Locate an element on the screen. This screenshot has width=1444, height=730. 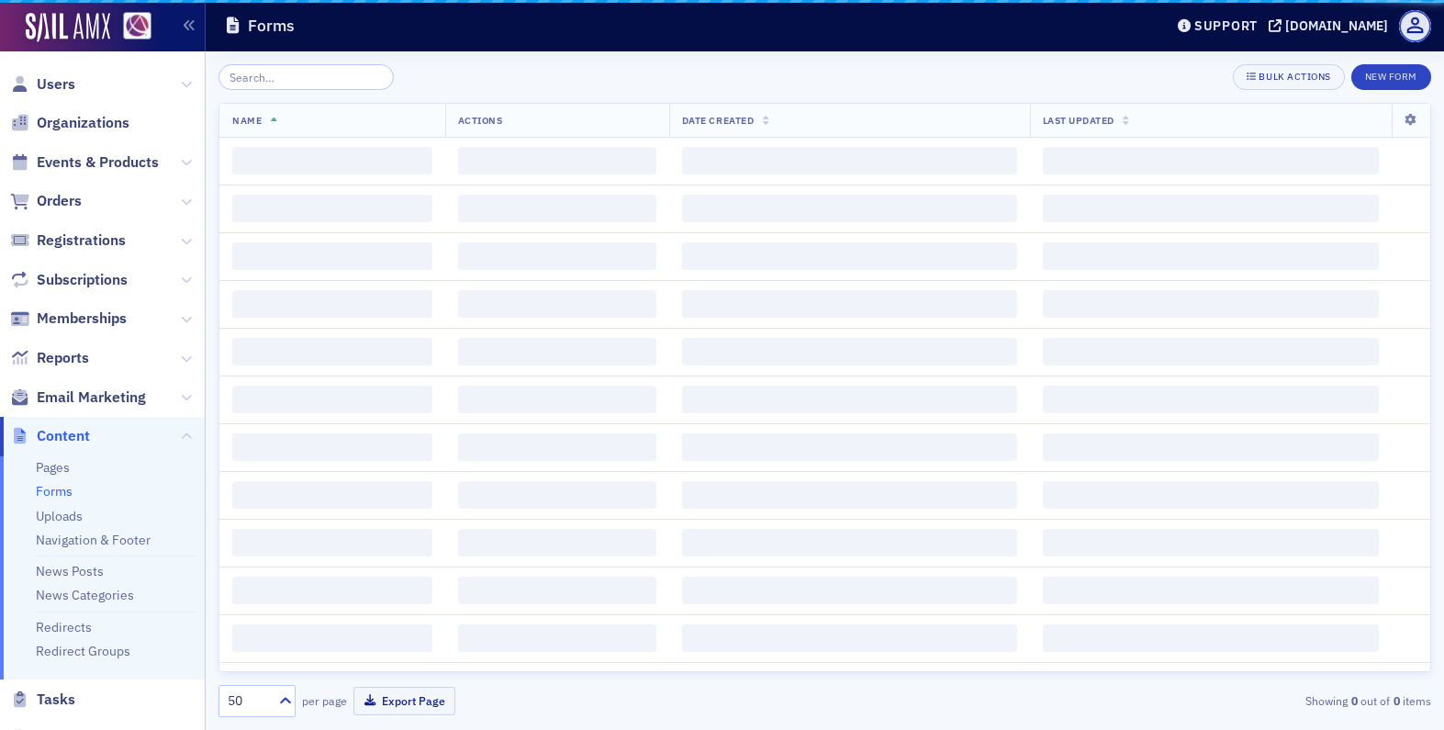
span: Organizations is located at coordinates (83, 123).